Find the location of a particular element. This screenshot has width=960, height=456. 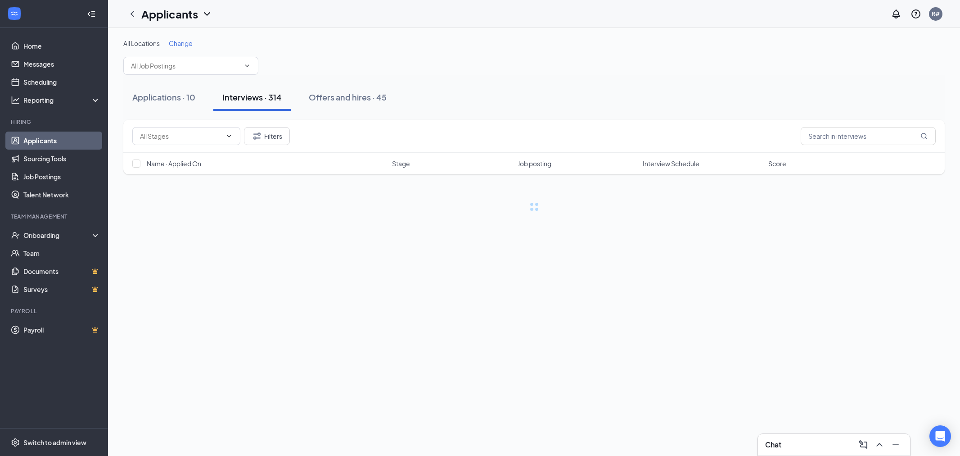

a: Scheduling is located at coordinates (62, 82).